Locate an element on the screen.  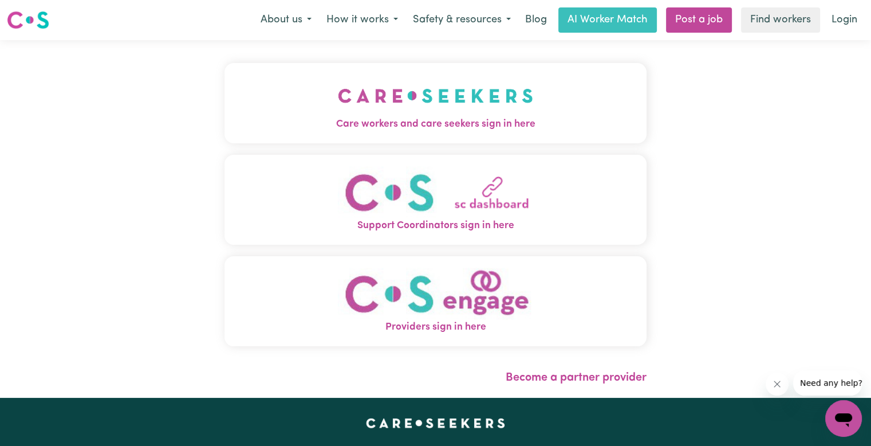
span: Need any help? is located at coordinates (38, 13).